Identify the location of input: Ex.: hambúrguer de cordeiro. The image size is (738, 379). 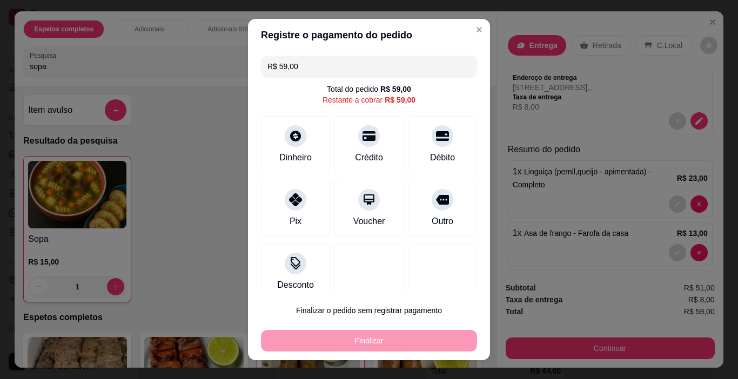
(369, 66).